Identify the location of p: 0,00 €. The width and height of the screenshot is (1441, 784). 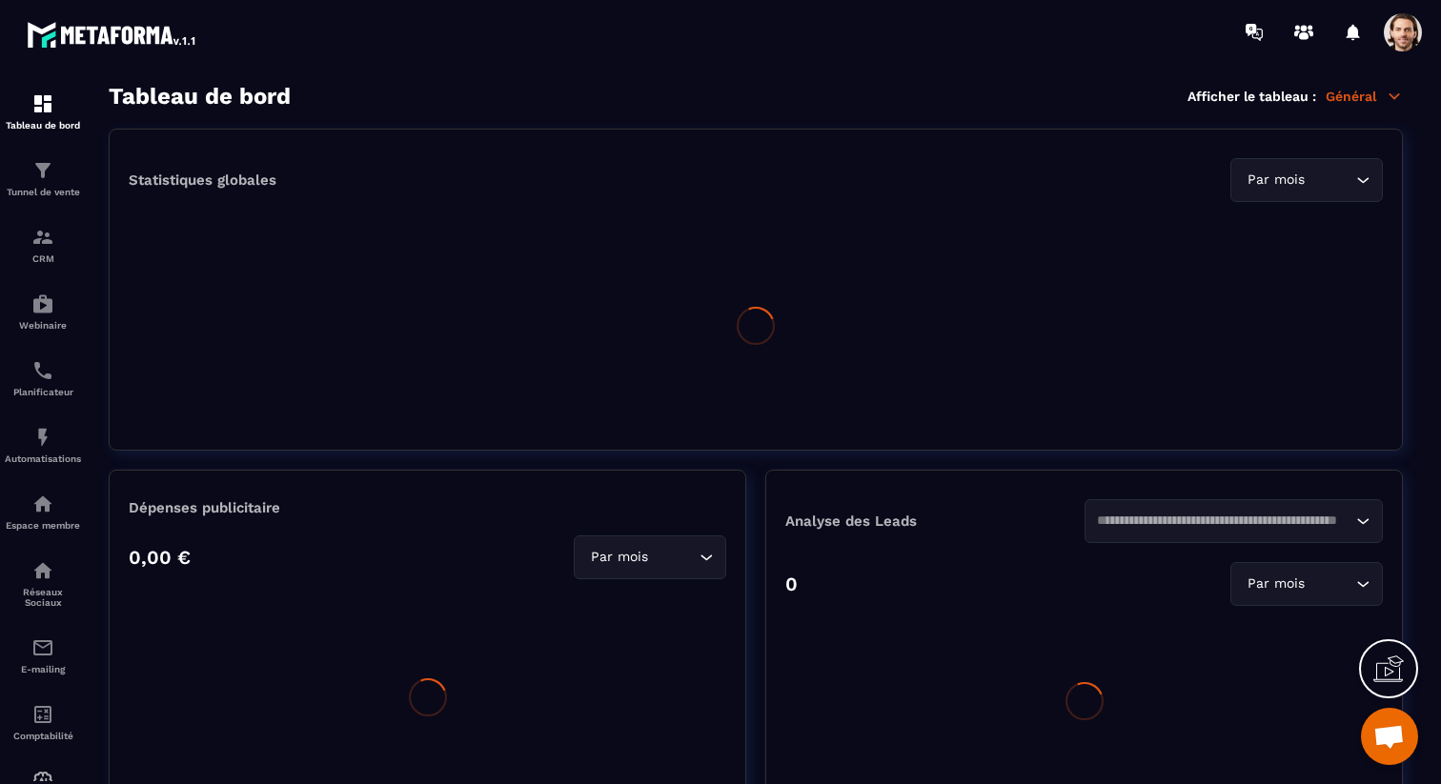
(159, 557).